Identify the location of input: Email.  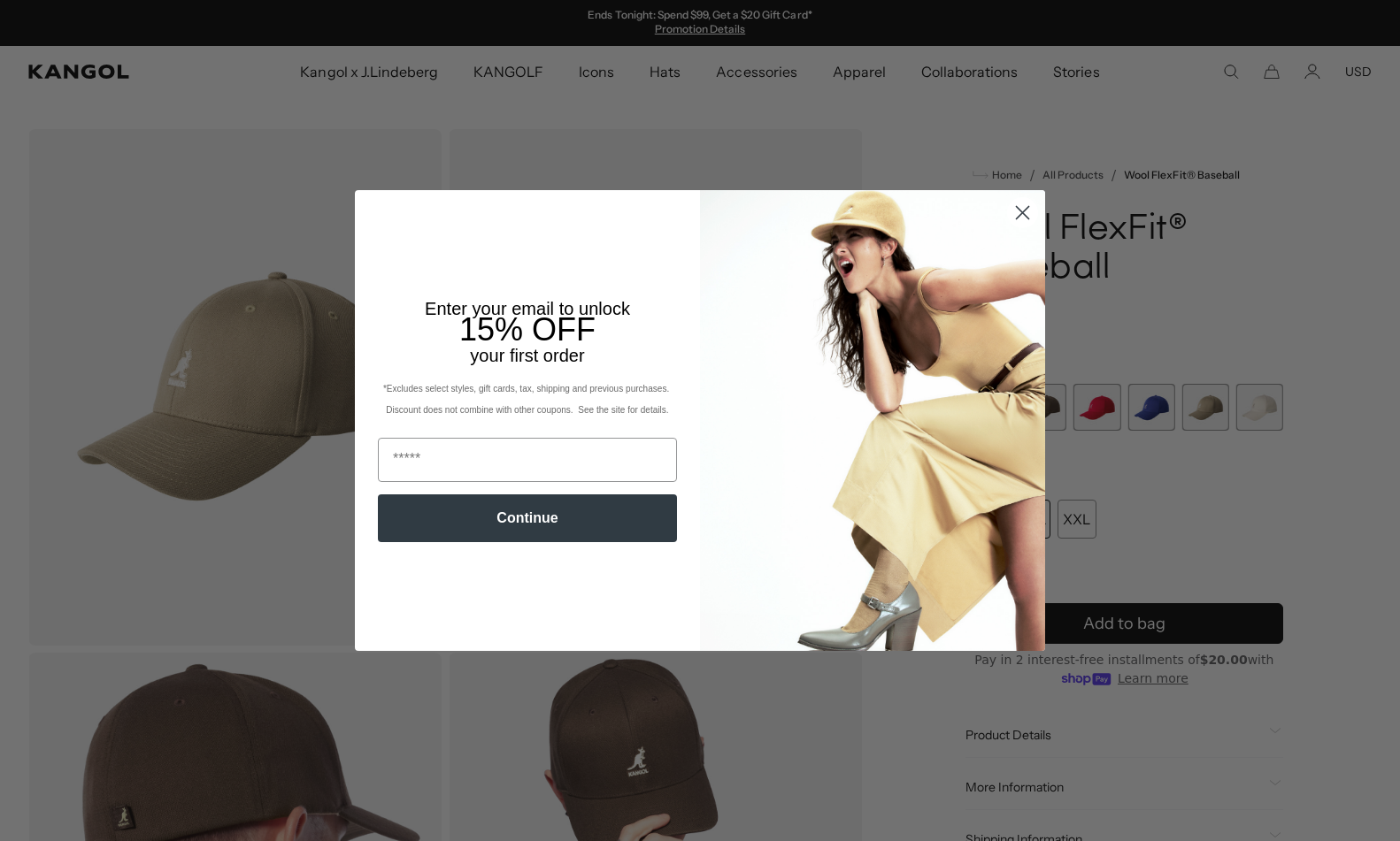
(528, 460).